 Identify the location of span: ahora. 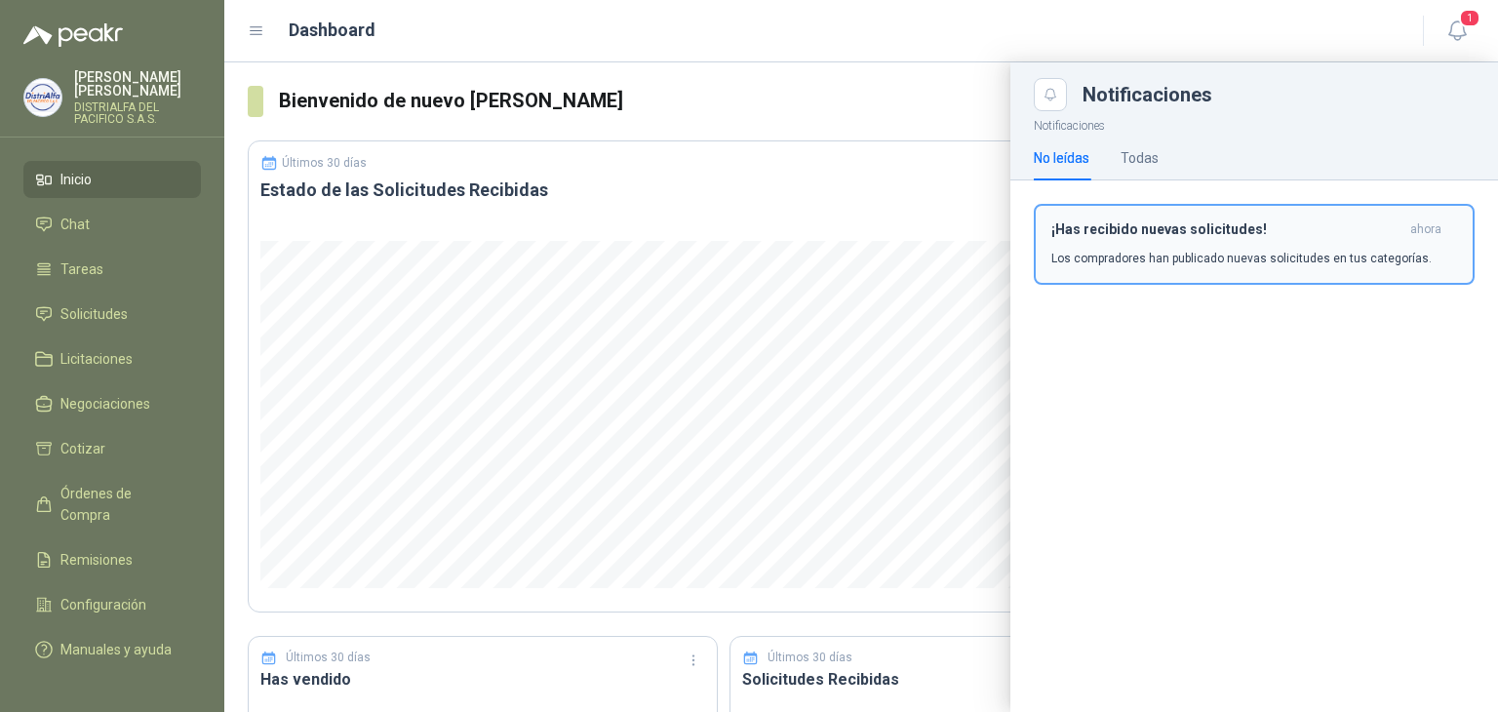
(1426, 229).